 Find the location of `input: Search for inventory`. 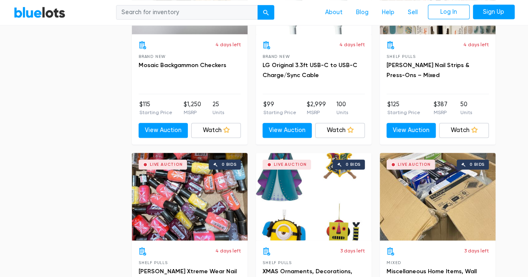

input: Search for inventory is located at coordinates (187, 13).